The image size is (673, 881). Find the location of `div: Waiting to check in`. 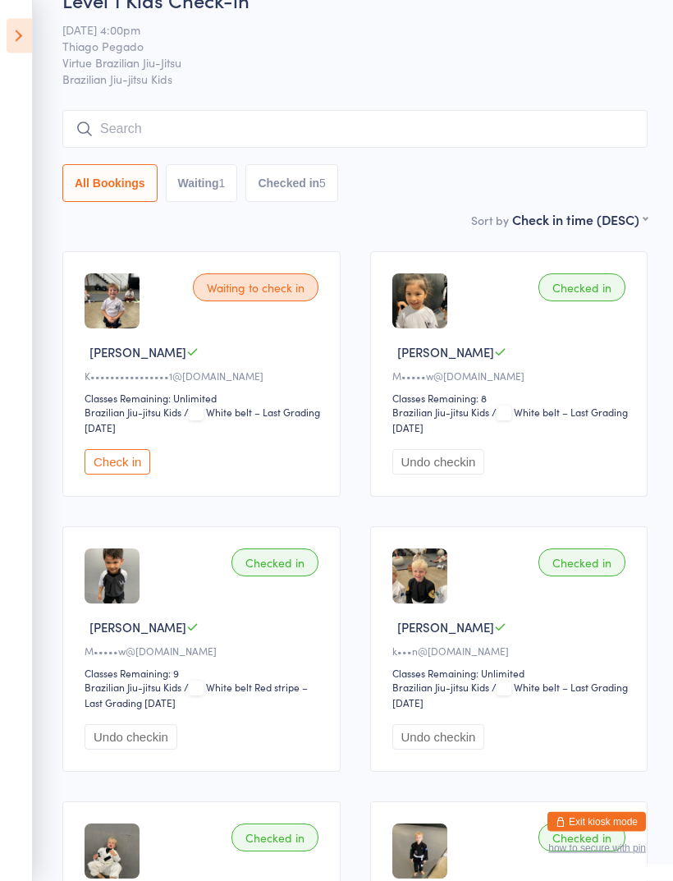

div: Waiting to check in is located at coordinates (255, 288).